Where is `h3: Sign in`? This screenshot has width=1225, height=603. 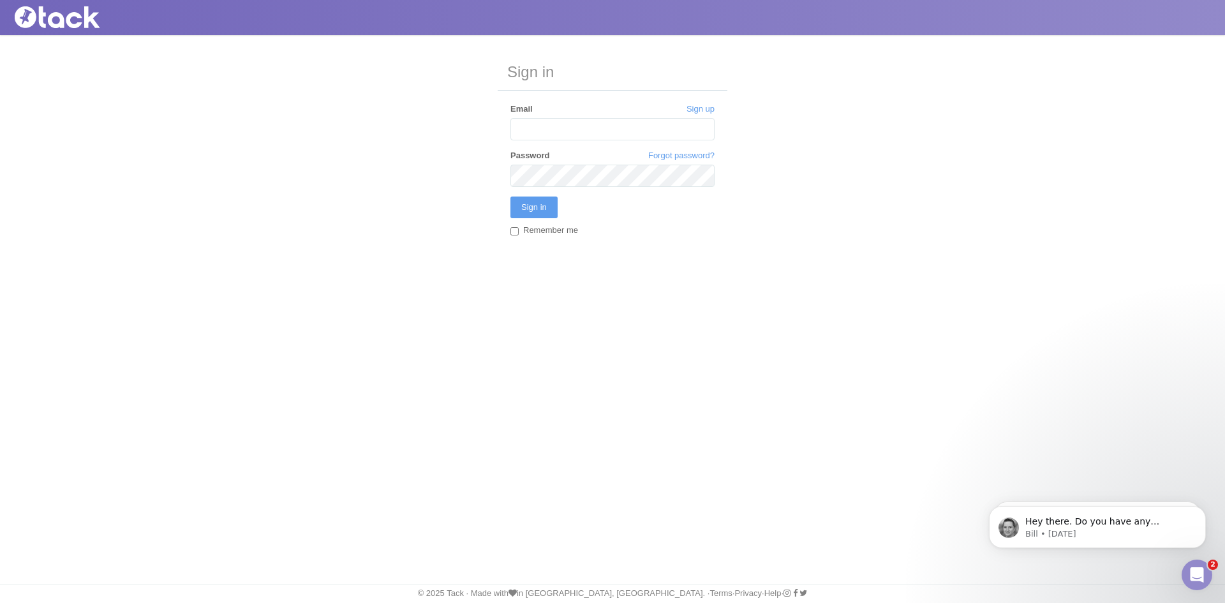 h3: Sign in is located at coordinates (613, 72).